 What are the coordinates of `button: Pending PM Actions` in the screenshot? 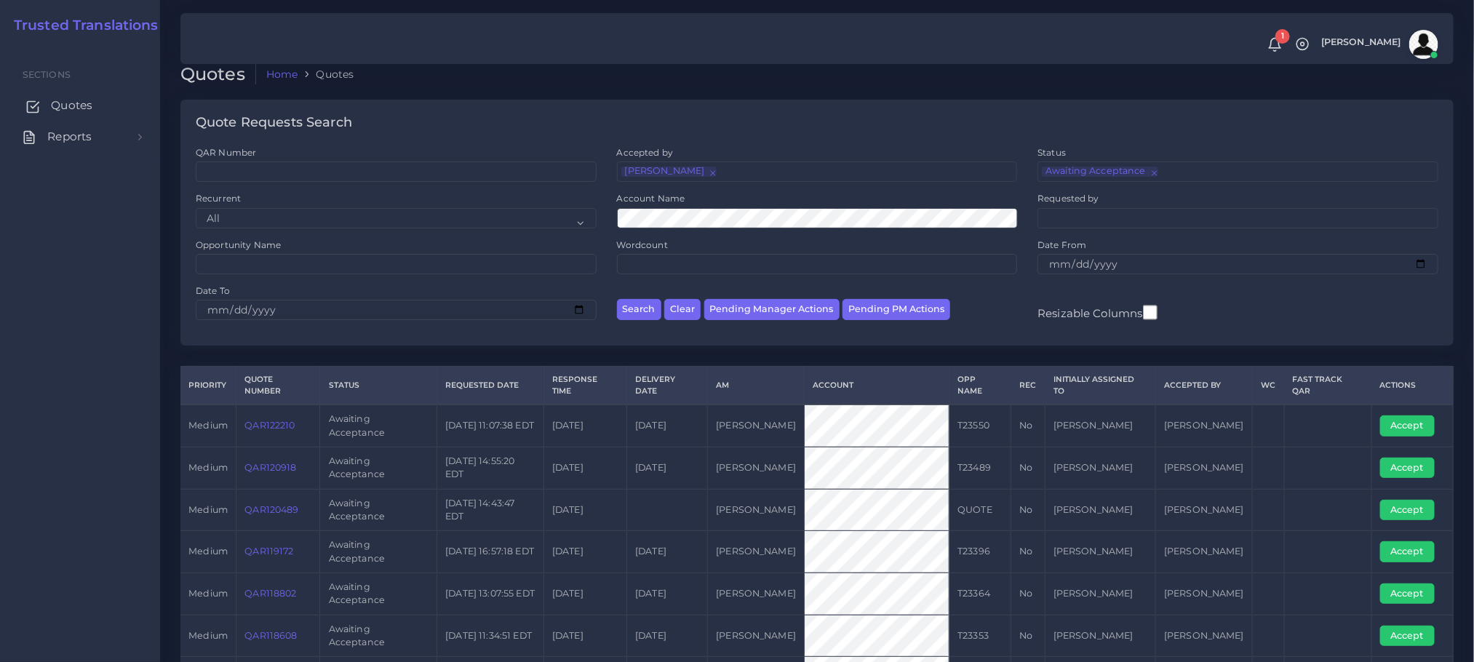 It's located at (896, 309).